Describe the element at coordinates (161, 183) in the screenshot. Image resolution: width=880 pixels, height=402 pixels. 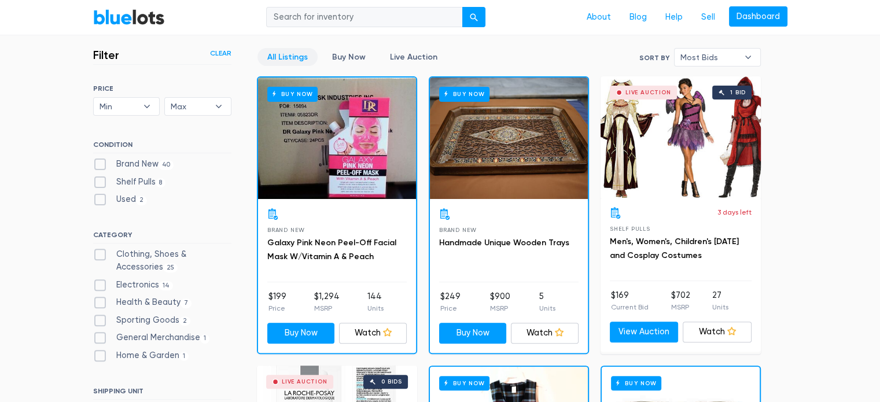
I see `span: 8` at that location.